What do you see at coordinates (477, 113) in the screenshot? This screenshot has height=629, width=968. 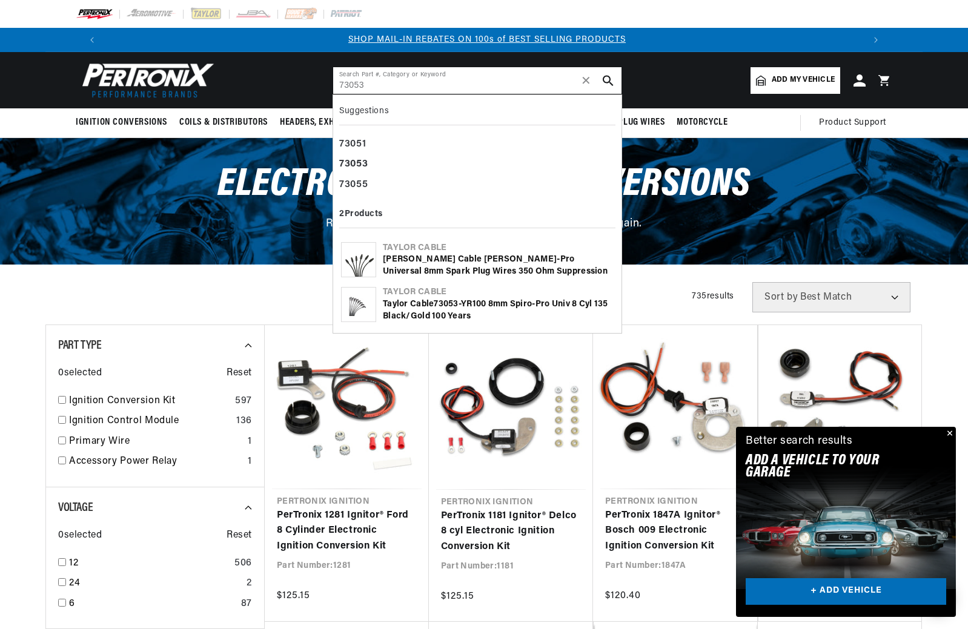 I see `div: Suggestions` at bounding box center [477, 113].